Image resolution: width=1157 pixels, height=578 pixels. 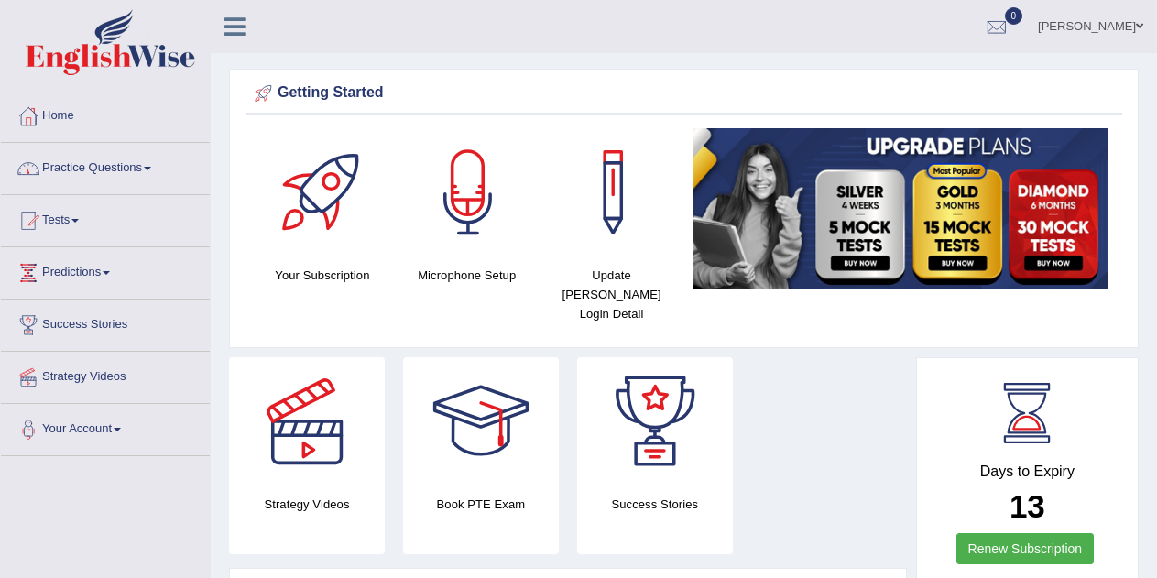 I want to click on h4: Book PTE Exam, so click(x=481, y=504).